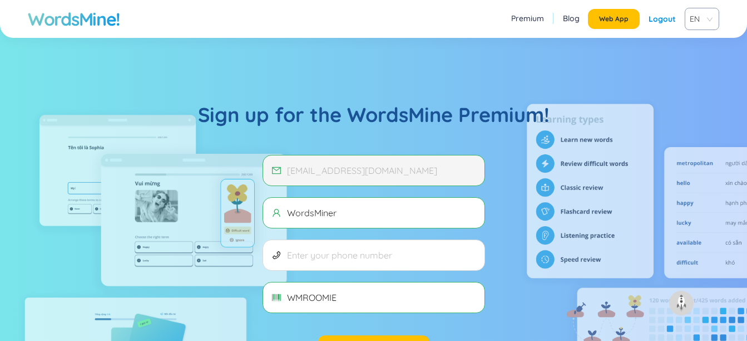 This screenshot has width=747, height=341. What do you see at coordinates (277, 213) in the screenshot?
I see `span: user` at bounding box center [277, 213].